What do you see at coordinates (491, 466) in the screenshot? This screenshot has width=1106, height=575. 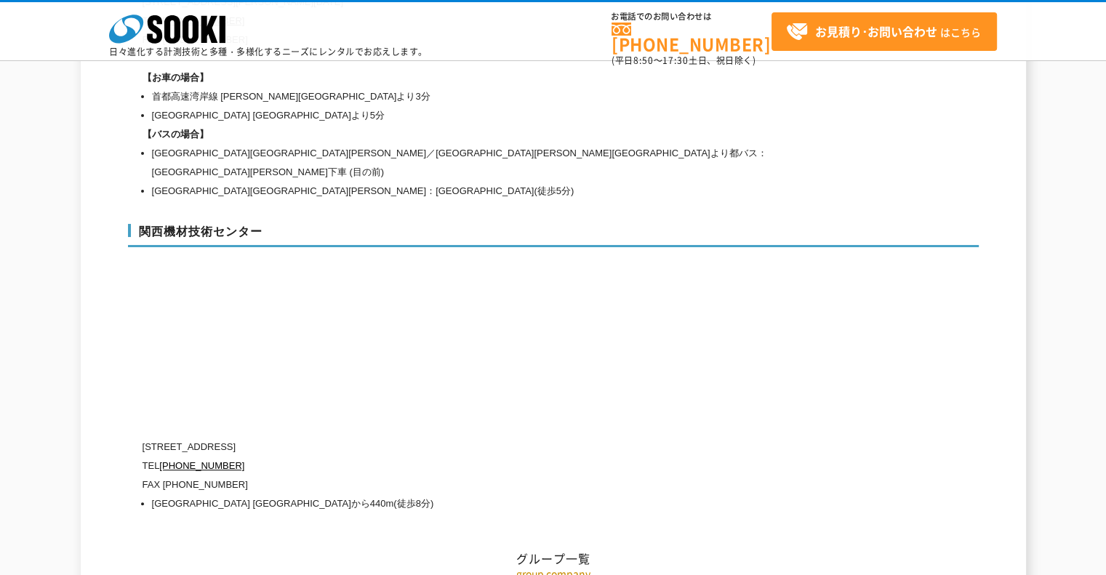 I see `p: TEL` at bounding box center [491, 466].